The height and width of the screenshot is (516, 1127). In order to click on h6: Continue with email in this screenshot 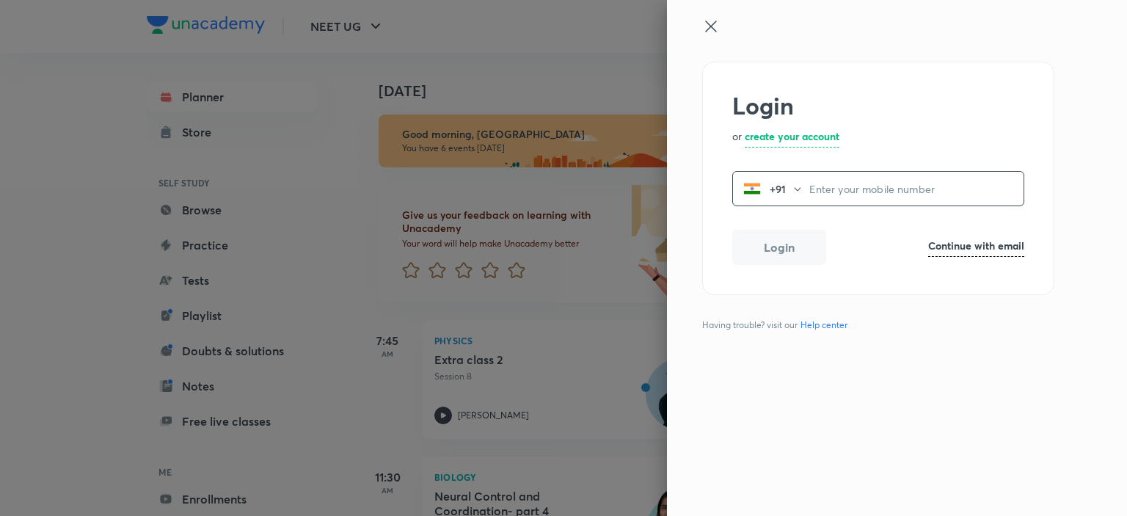, I will do `click(976, 245)`.